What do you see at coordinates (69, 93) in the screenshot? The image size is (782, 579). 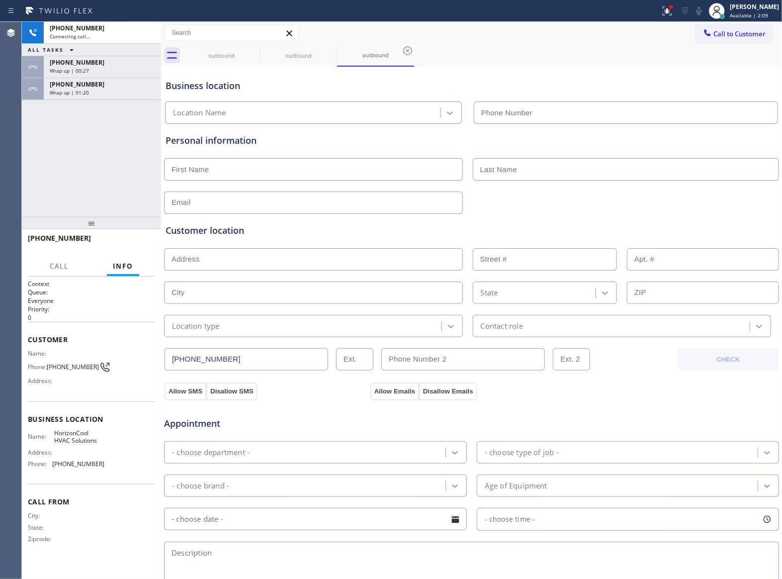 I see `span: Wrap up | 01:20` at bounding box center [69, 93].